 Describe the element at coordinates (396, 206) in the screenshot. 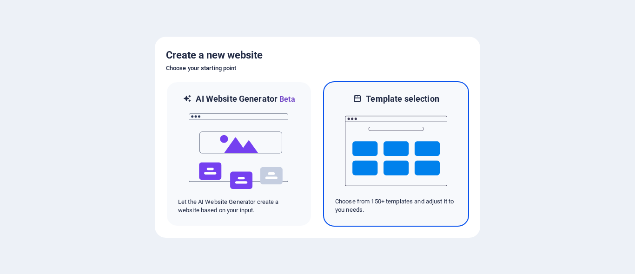

I see `p: Choose from 150+ templates and adjust it to you needs.` at that location.